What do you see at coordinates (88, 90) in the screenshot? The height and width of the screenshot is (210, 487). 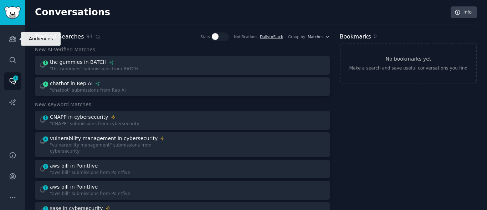 I see `div: "chatbot" submissions from Rep AI` at bounding box center [88, 90].